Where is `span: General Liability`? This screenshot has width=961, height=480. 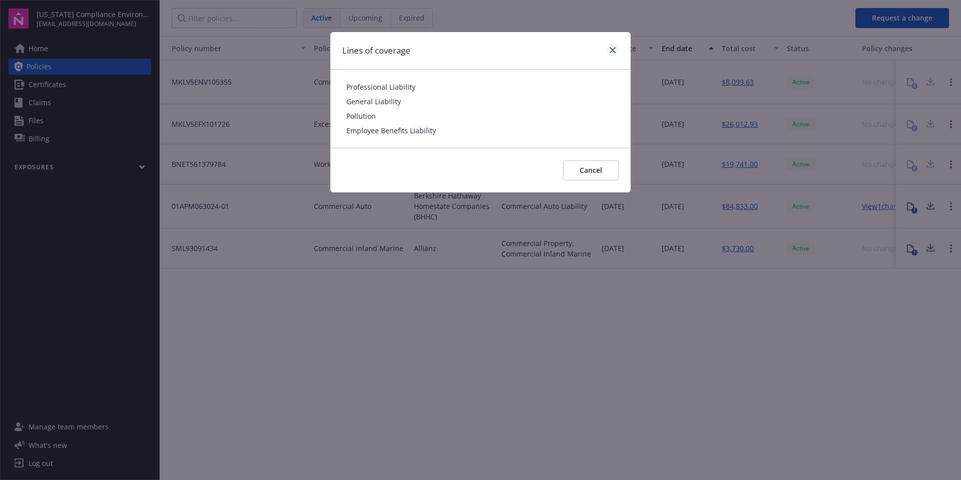 span: General Liability is located at coordinates (481, 101).